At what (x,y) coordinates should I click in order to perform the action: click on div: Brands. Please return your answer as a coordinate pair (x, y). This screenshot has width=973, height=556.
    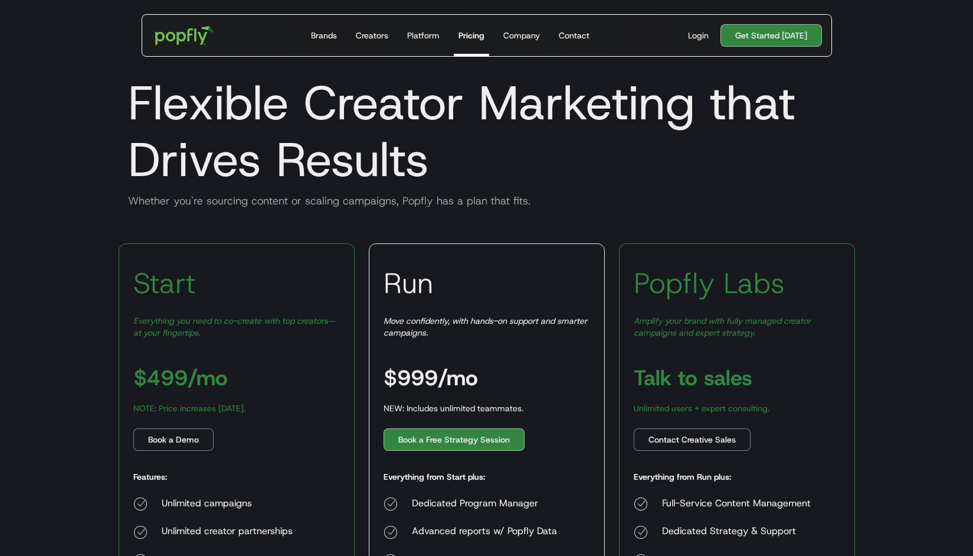
    Looking at the image, I should click on (324, 35).